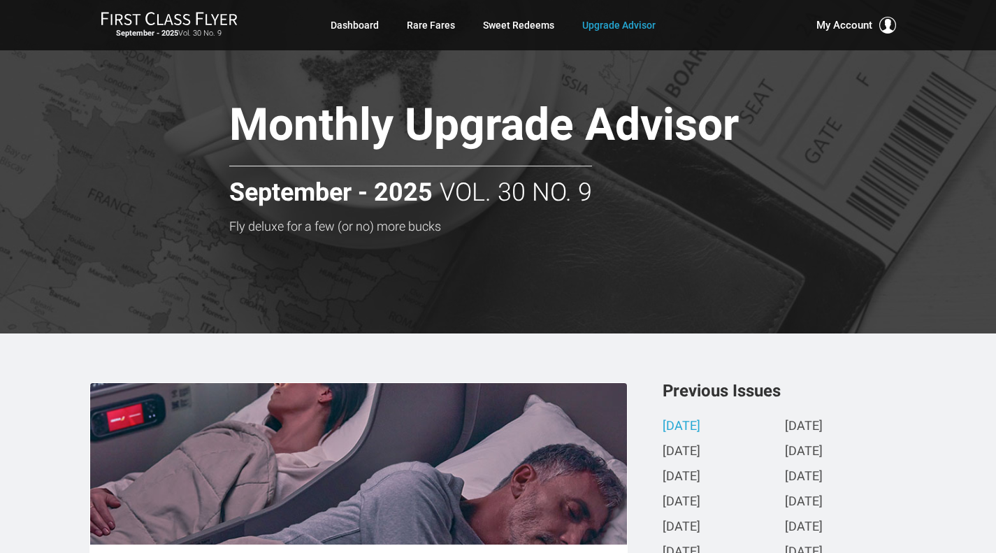 This screenshot has height=553, width=996. What do you see at coordinates (844, 25) in the screenshot?
I see `span: My Account` at bounding box center [844, 25].